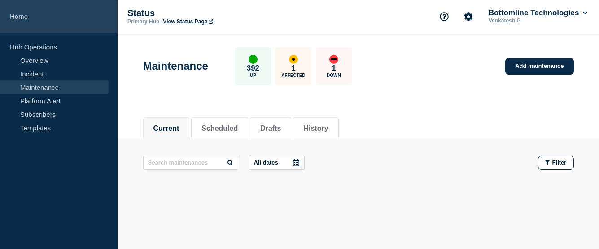  I want to click on p: Status, so click(217, 13).